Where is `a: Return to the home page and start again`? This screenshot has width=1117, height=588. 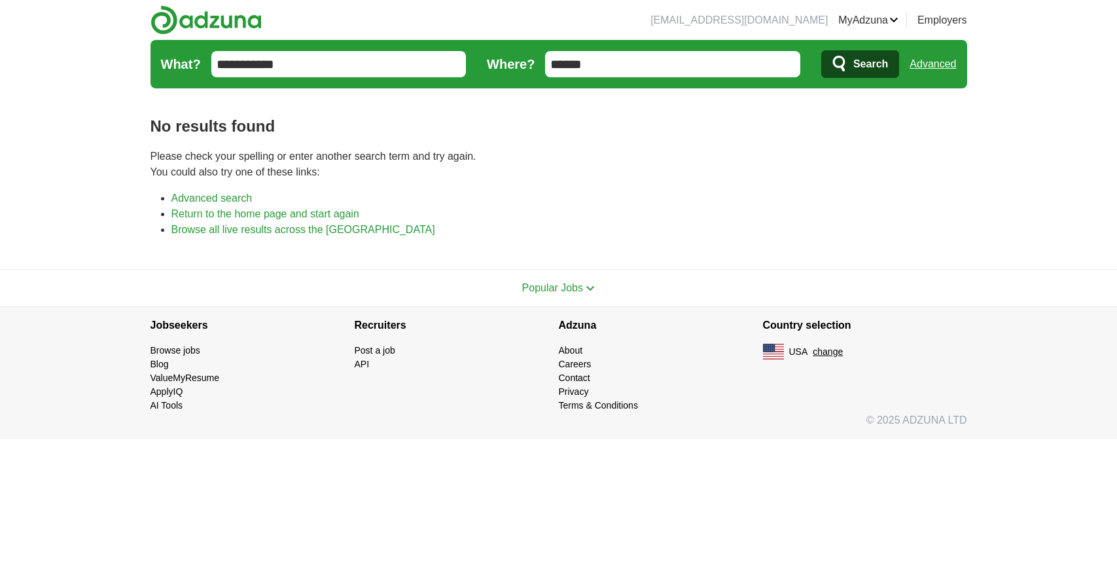 a: Return to the home page and start again is located at coordinates (265, 213).